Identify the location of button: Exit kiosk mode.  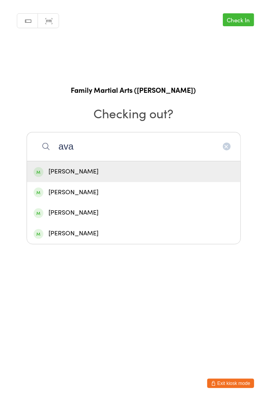
(231, 383).